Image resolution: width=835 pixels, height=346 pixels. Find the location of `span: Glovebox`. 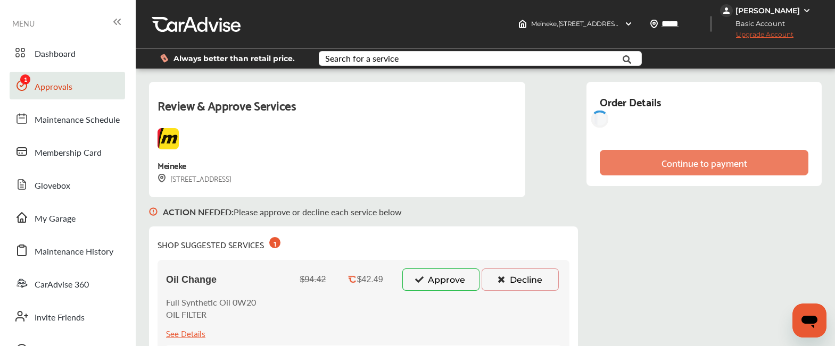

span: Glovebox is located at coordinates (52, 186).